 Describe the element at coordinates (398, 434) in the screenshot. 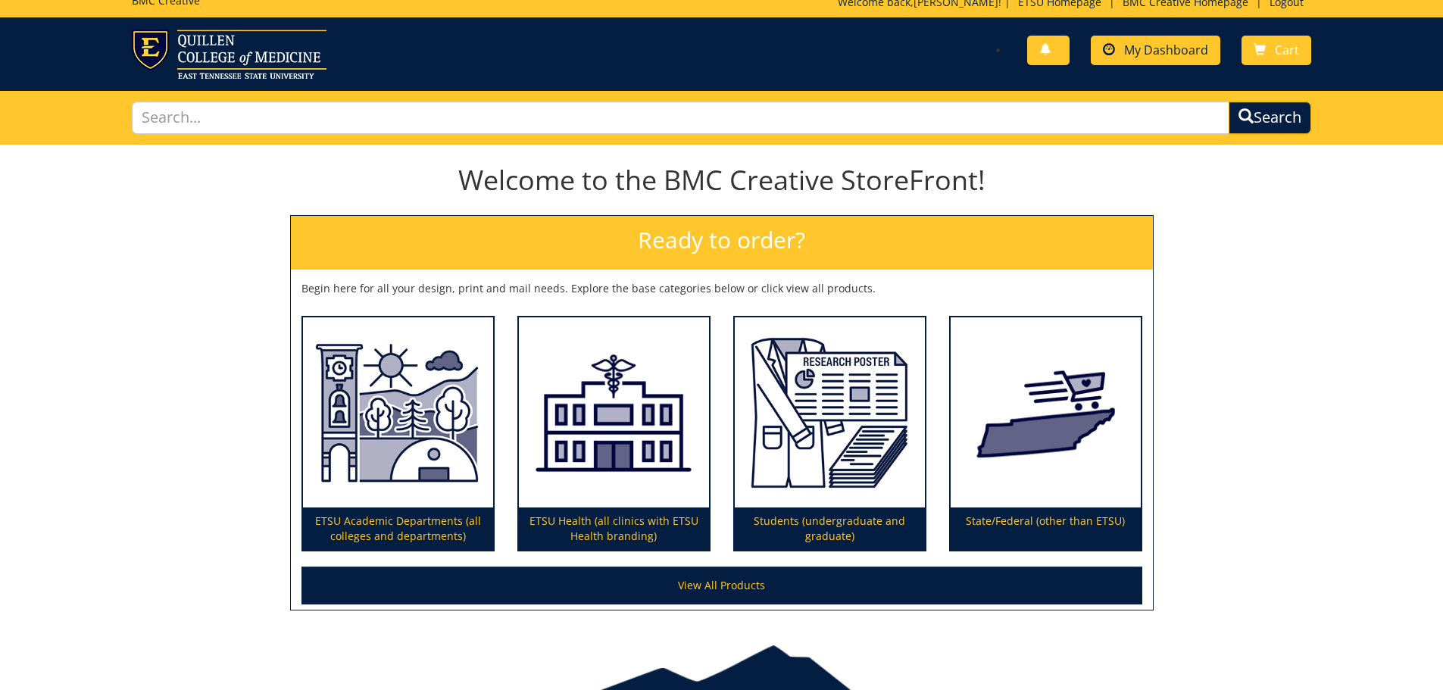

I see `a: ETSU Academic Departments (all colleges and departments)` at that location.